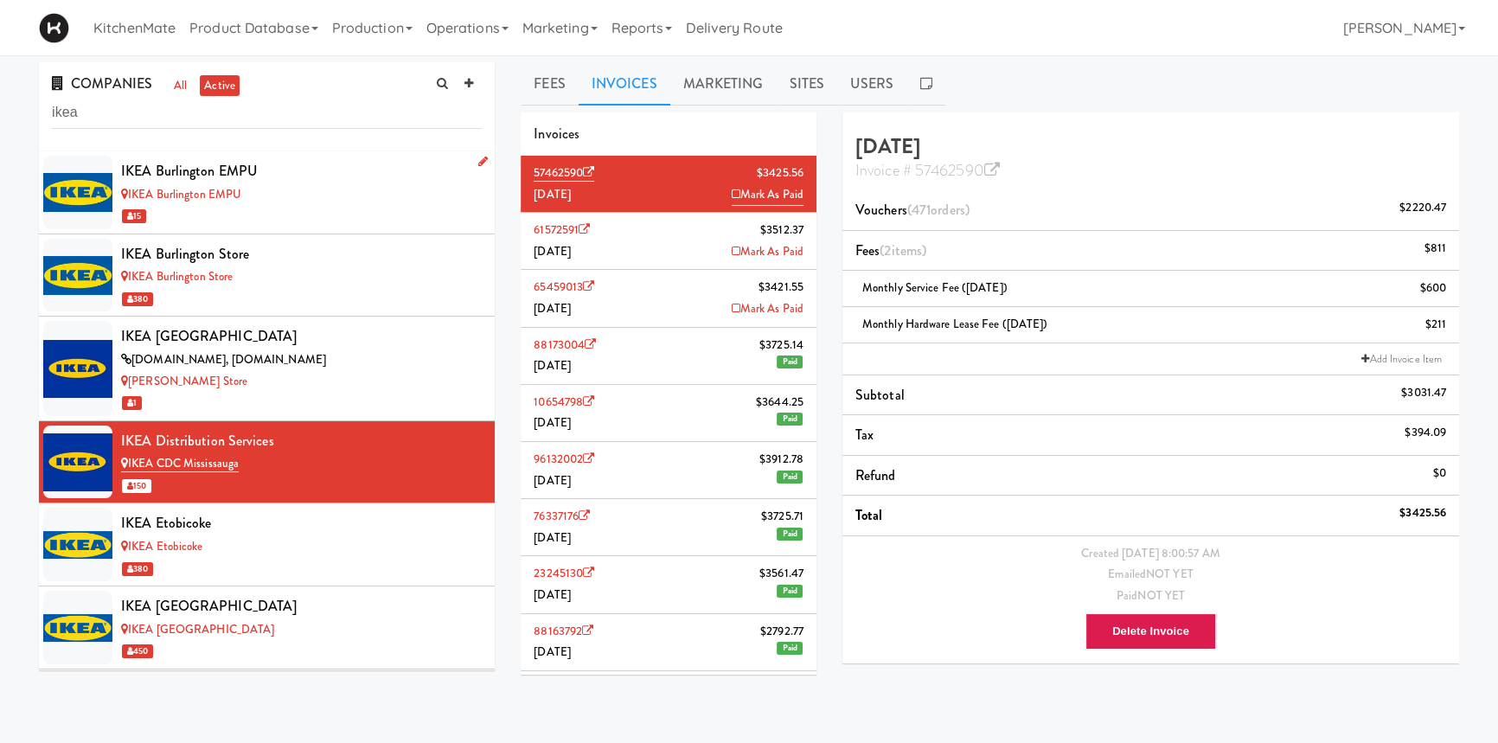  Describe the element at coordinates (1423, 513) in the screenshot. I see `div: $3425.56` at that location.